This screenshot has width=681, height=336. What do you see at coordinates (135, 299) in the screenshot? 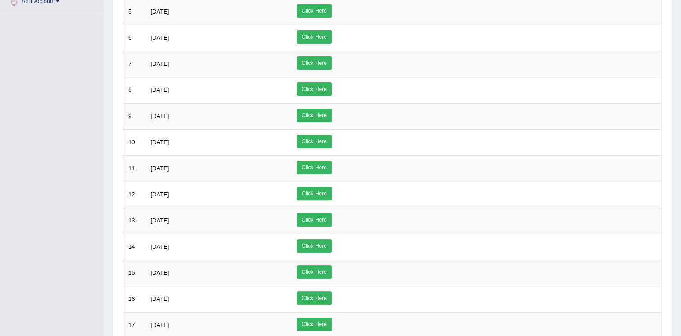
I see `td: 16` at bounding box center [135, 299].